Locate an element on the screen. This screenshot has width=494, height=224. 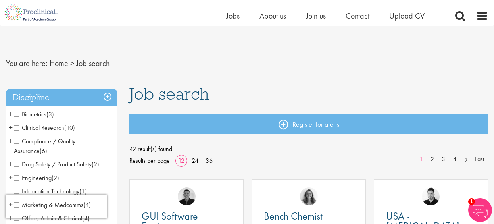
span: 42 result(s) found is located at coordinates (309, 149).